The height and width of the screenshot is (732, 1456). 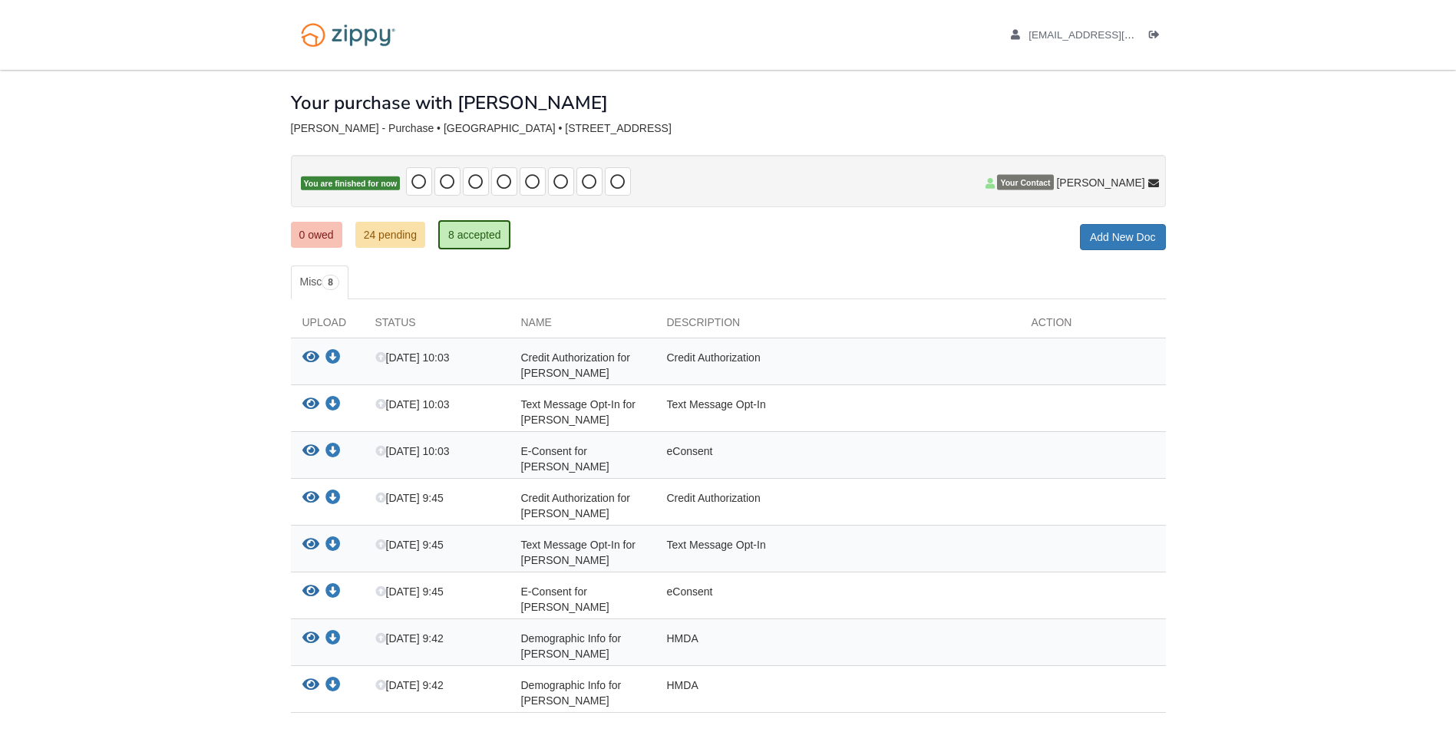 What do you see at coordinates (390, 235) in the screenshot?
I see `a: 24 pending` at bounding box center [390, 235].